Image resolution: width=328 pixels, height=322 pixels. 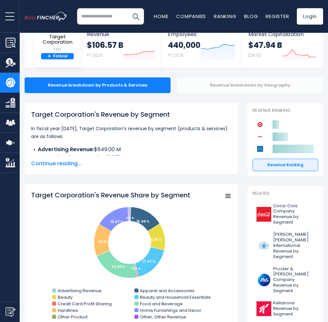 What do you see at coordinates (163, 317) in the screenshot?
I see `text: Other, Other Revenue` at bounding box center [163, 317].